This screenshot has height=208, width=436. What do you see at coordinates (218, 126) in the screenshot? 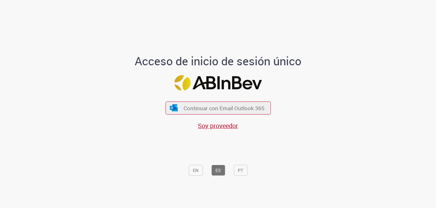
I see `a: Soy proveedor` at bounding box center [218, 126].